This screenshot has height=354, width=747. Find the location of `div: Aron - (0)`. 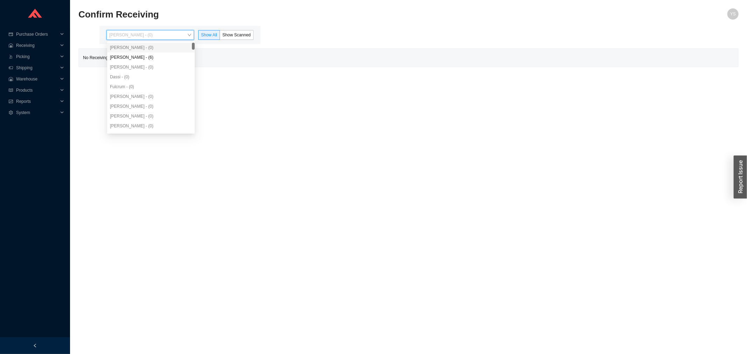

div: Aron - (0) is located at coordinates (151, 67).